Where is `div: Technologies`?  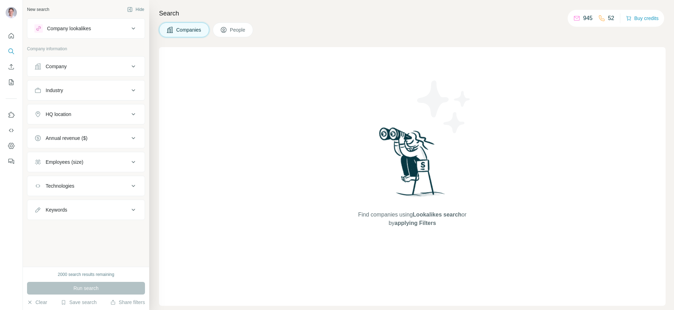 div: Technologies is located at coordinates (60, 186).